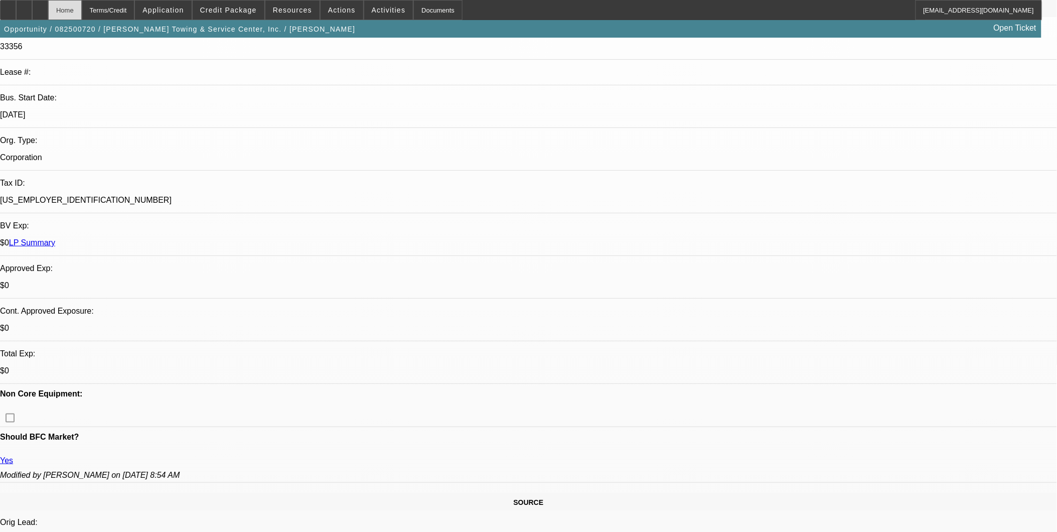 The image size is (1057, 532). What do you see at coordinates (342, 10) in the screenshot?
I see `span: Actions` at bounding box center [342, 10].